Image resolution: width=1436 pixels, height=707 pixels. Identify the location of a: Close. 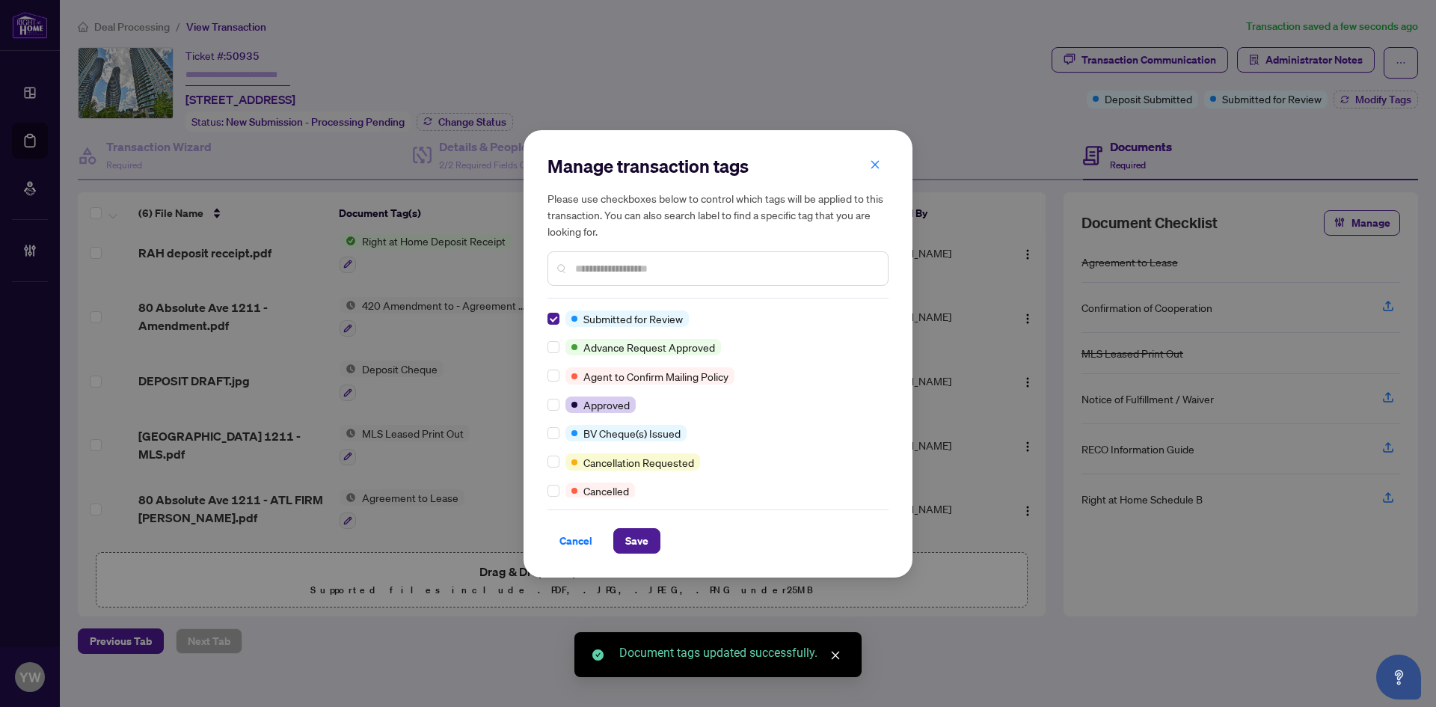
(835, 655).